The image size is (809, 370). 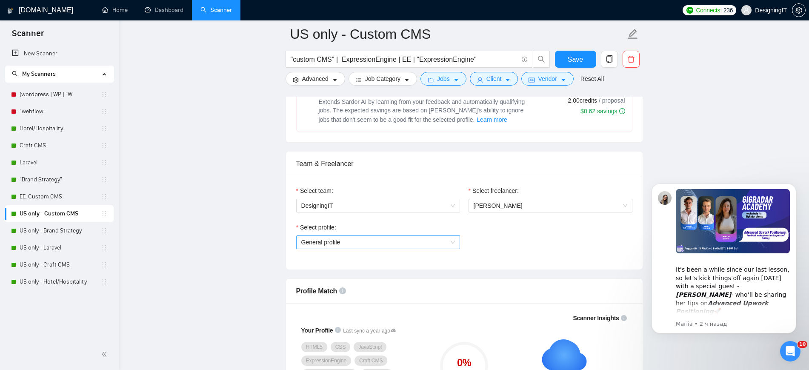 What do you see at coordinates (431, 80) in the screenshot?
I see `span: folder` at bounding box center [431, 80].